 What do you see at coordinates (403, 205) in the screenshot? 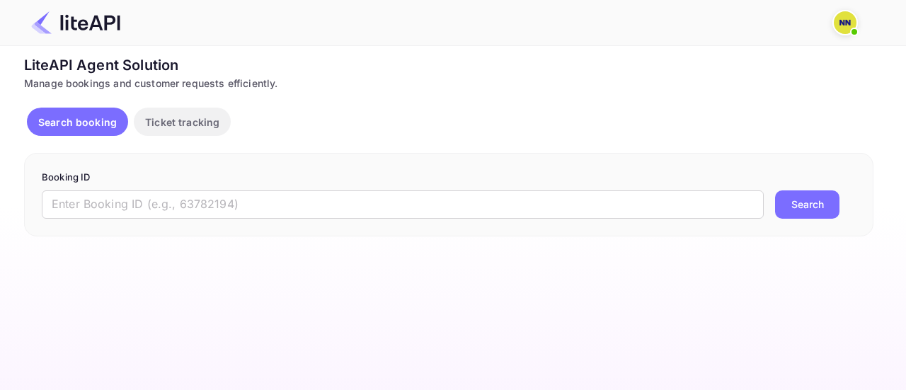
I see `input: Enter Booking ID (e.g., 63782194)` at bounding box center [403, 205].